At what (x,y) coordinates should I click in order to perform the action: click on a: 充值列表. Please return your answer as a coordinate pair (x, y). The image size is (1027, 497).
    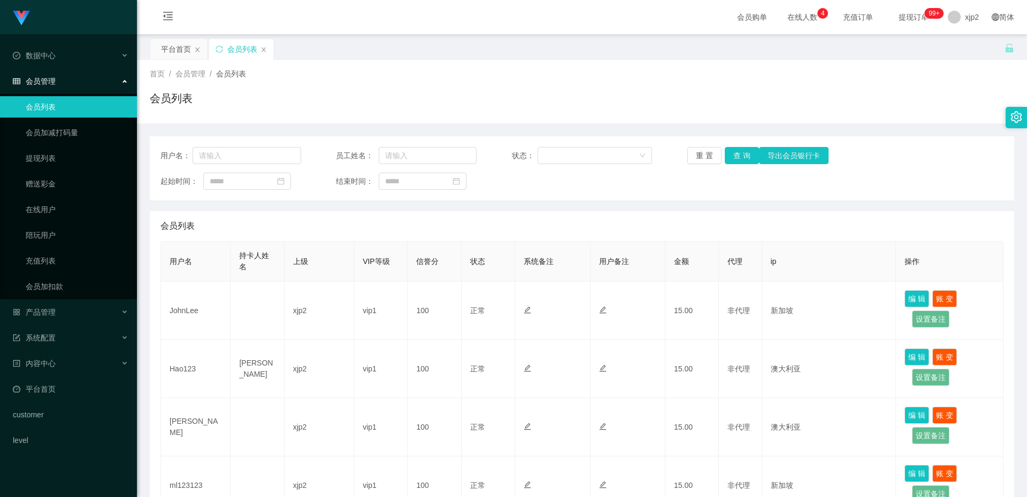
    Looking at the image, I should click on (77, 261).